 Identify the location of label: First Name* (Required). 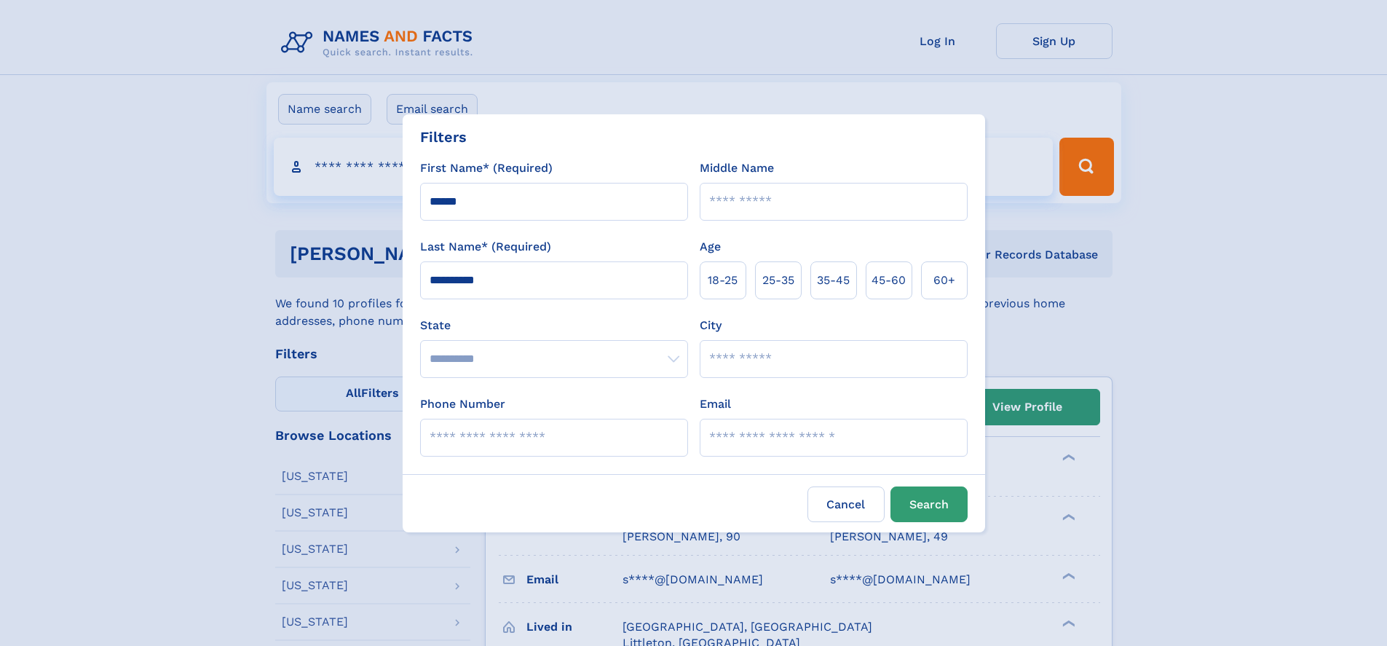
(486, 168).